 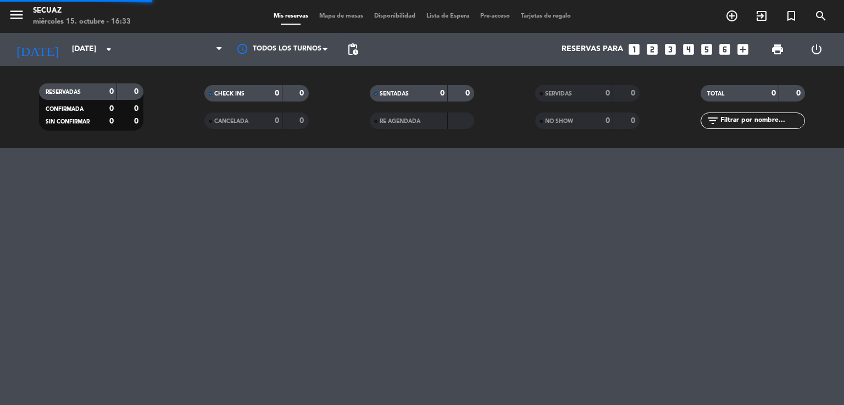 What do you see at coordinates (777, 49) in the screenshot?
I see `span: print` at bounding box center [777, 49].